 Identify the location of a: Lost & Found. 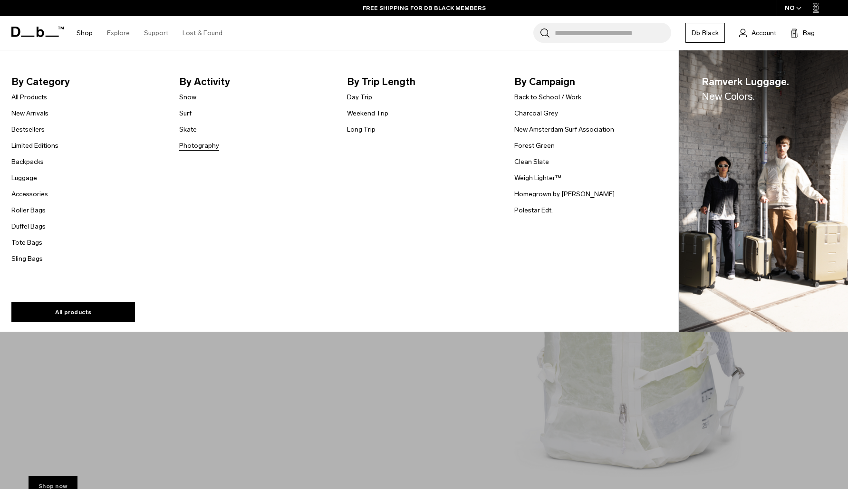
(202, 33).